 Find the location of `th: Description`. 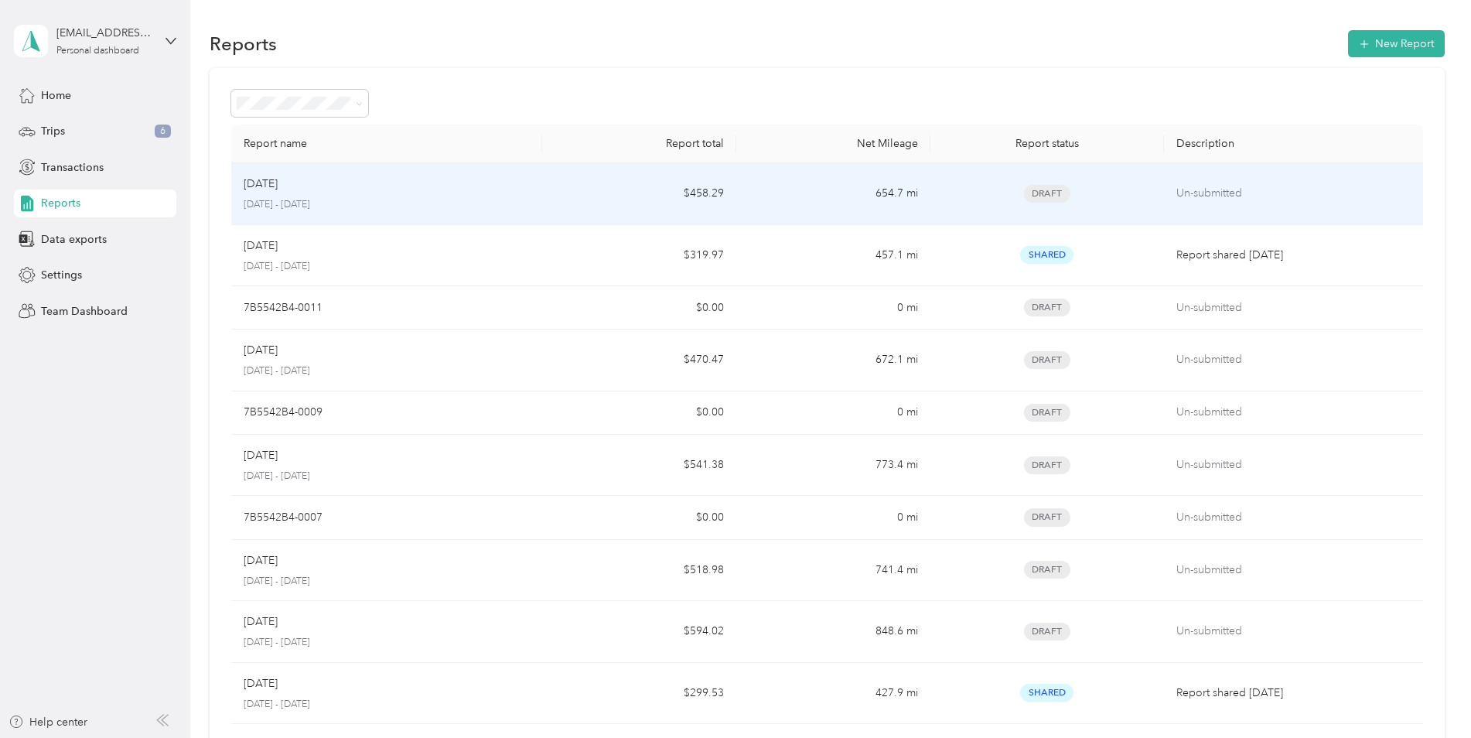

th: Description is located at coordinates (1293, 144).